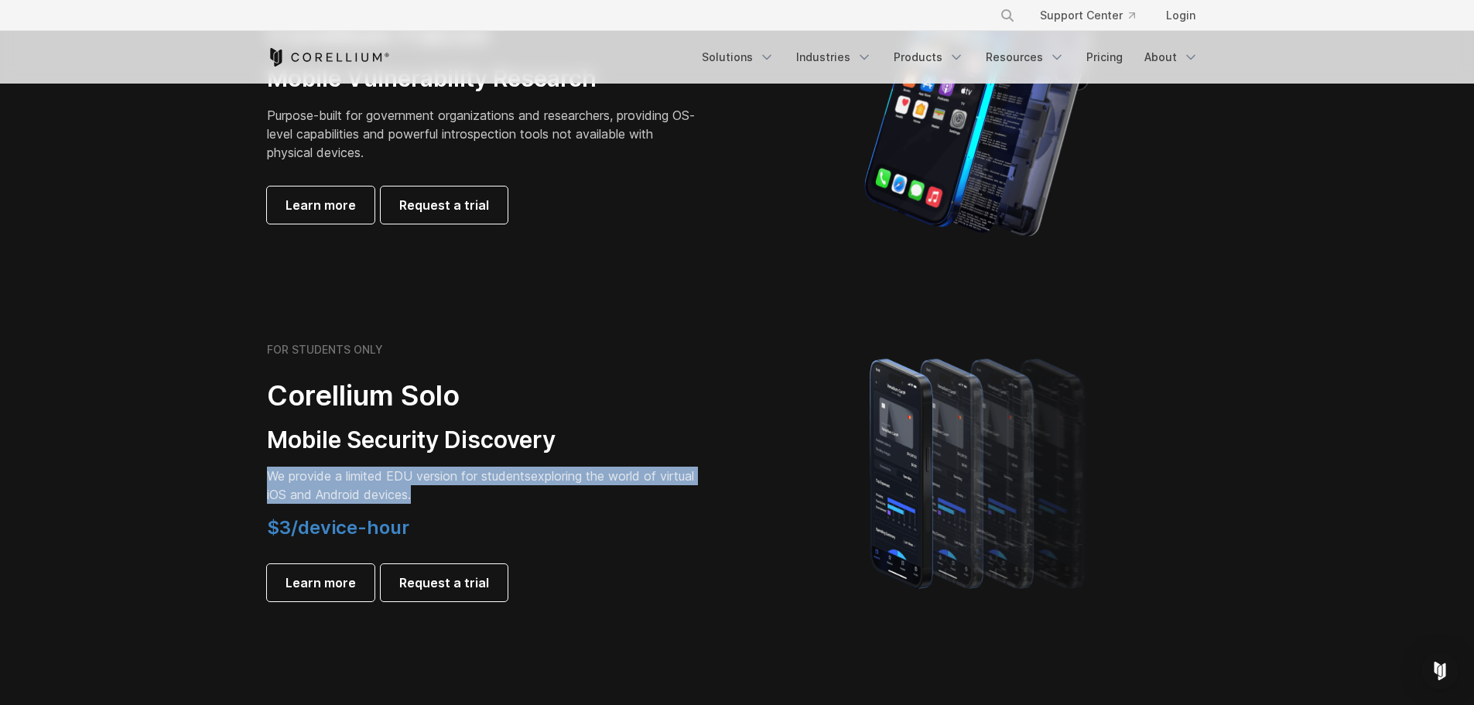 The width and height of the screenshot is (1474, 705). Describe the element at coordinates (328, 57) in the screenshot. I see `a: Corellium Home` at that location.